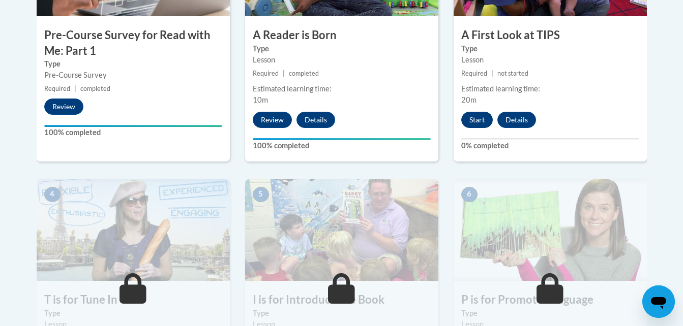  I want to click on span: 5, so click(261, 195).